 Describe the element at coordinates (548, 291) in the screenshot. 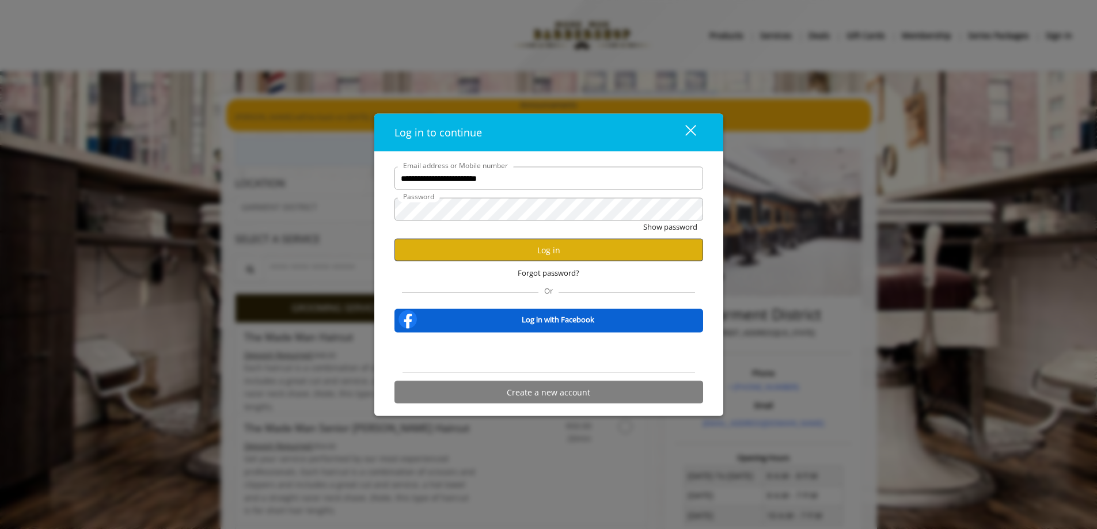

I see `span: Or` at that location.